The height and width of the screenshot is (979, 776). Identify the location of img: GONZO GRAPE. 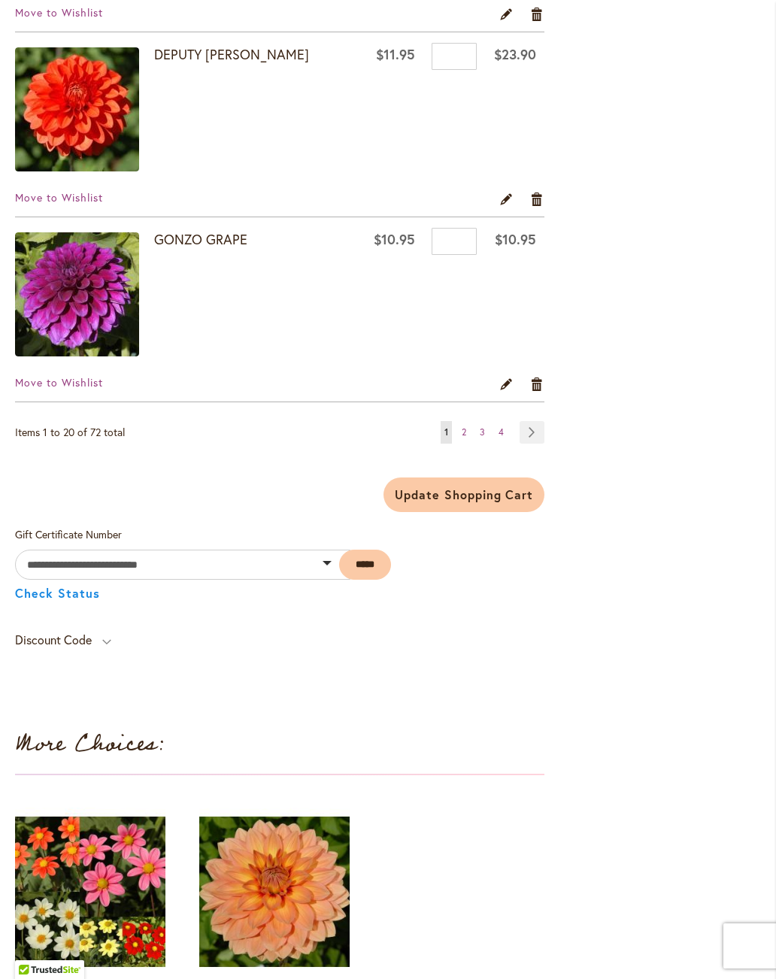
(77, 294).